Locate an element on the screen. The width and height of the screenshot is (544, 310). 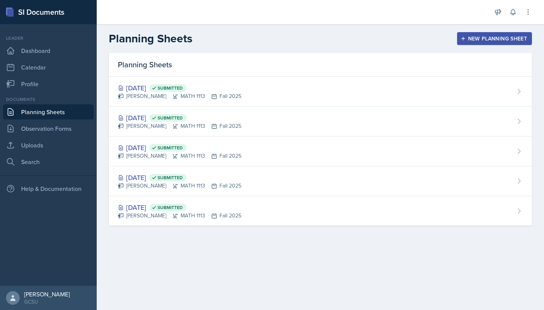
a: Calendar is located at coordinates (48, 67).